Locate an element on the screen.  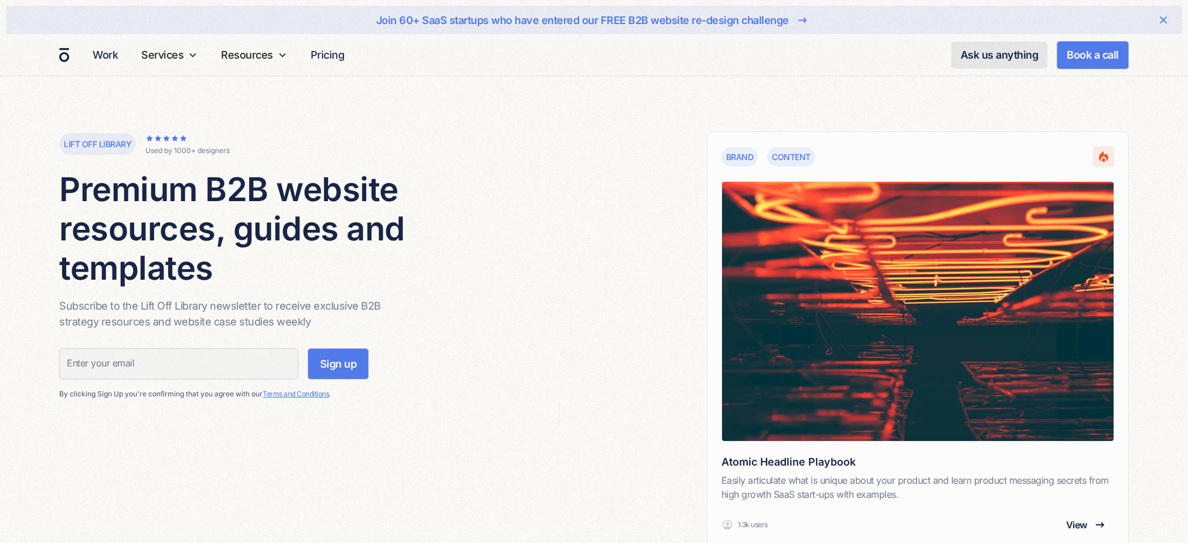
a: Ask us anything is located at coordinates (999, 55).